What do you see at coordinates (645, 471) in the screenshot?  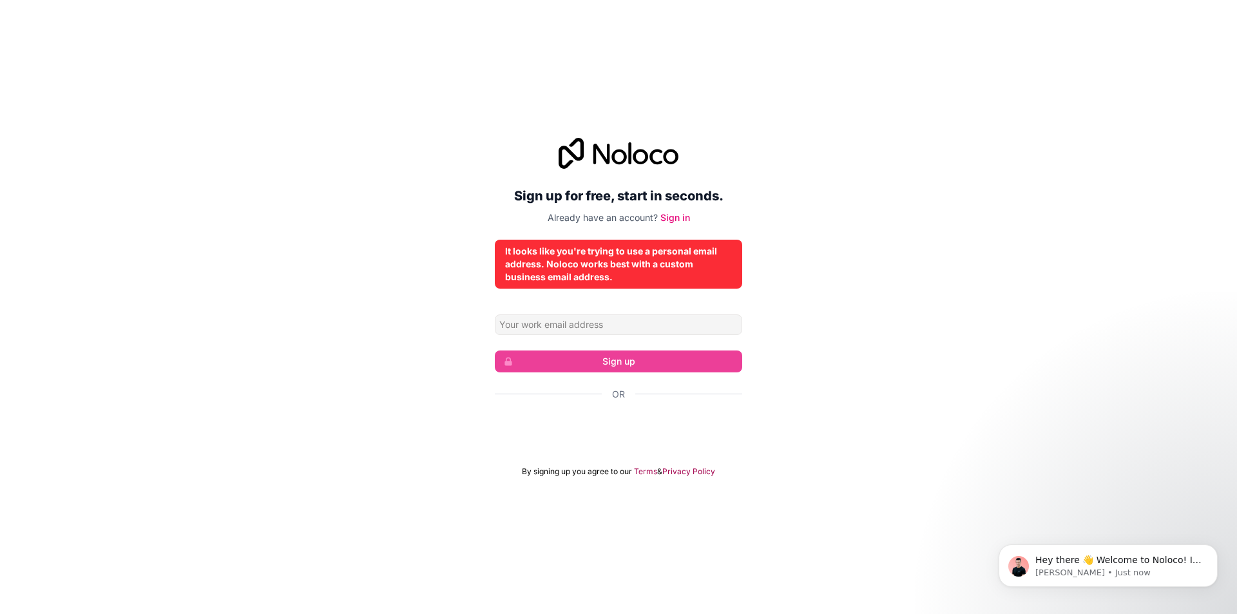 I see `a: Terms` at bounding box center [645, 471].